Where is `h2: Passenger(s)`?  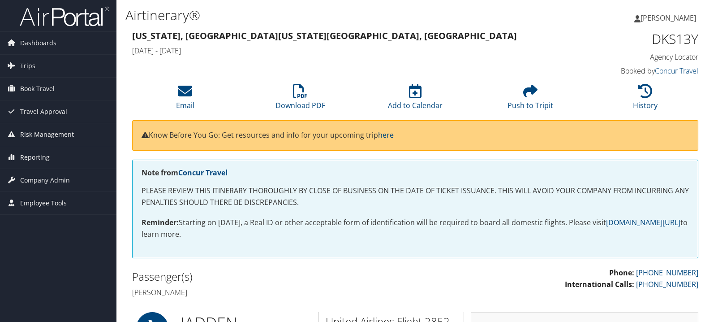 h2: Passenger(s) is located at coordinates (270, 276).